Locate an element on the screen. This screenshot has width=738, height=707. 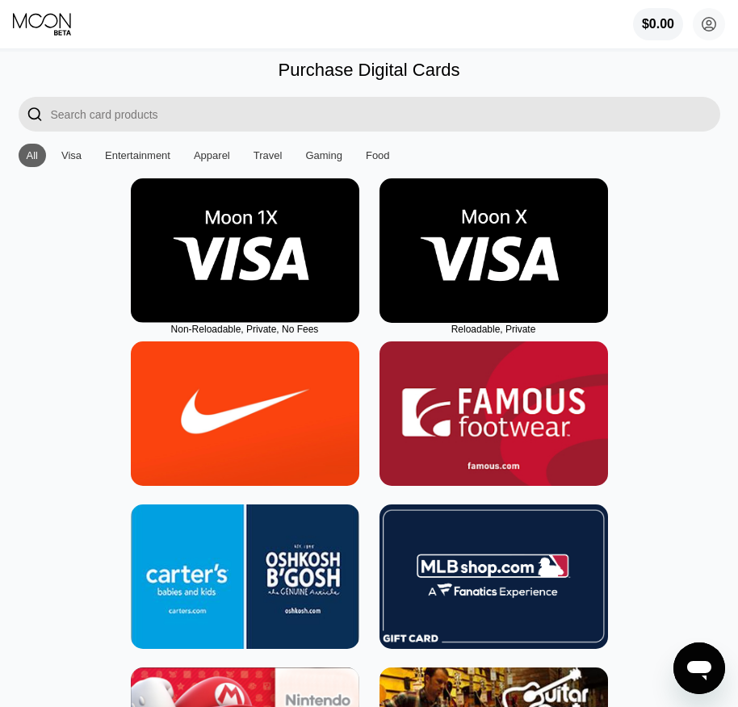
div: All is located at coordinates (32, 155).